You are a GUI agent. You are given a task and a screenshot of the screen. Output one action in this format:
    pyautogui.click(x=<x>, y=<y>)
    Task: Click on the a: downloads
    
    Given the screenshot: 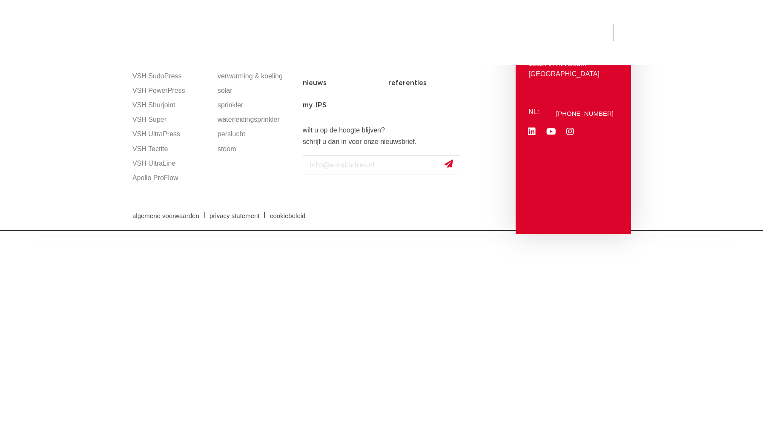 What is the action you would take?
    pyautogui.click(x=441, y=32)
    